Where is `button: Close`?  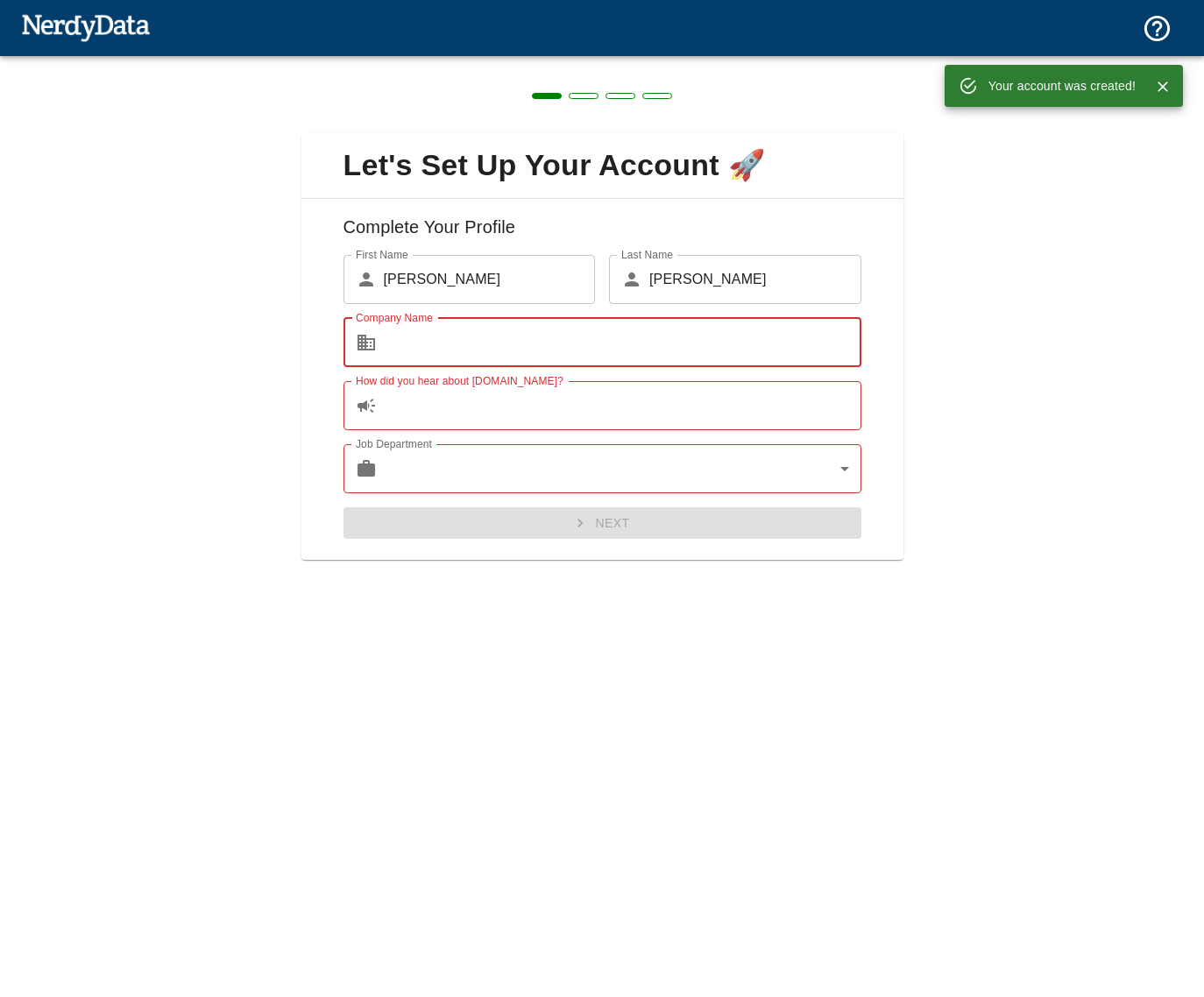
button: Close is located at coordinates (1163, 87).